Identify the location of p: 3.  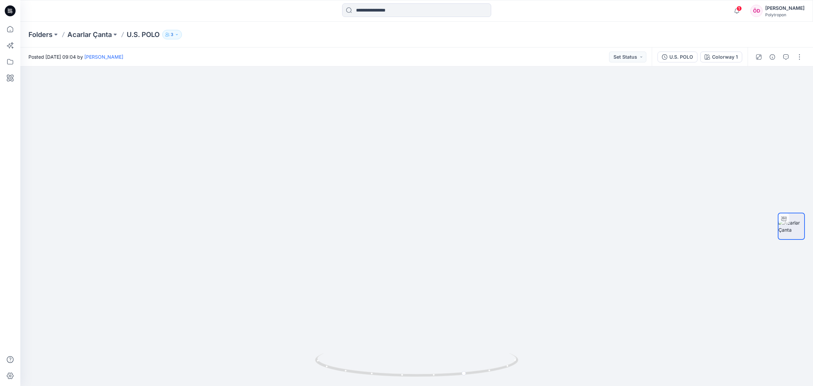
(172, 35).